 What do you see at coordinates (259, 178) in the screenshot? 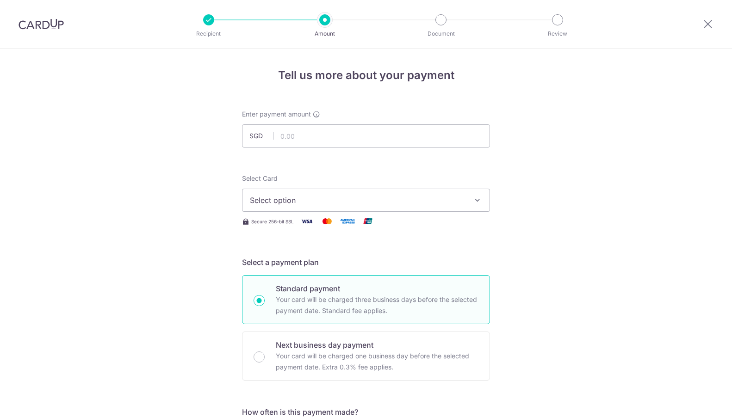
I see `span: translation missing: en.payables.payment_networks.credit_card.summary.labels.select_card` at bounding box center [259, 178].